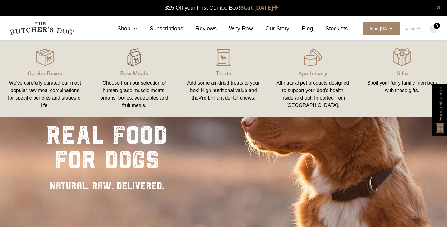  I want to click on a: Shop, so click(121, 29).